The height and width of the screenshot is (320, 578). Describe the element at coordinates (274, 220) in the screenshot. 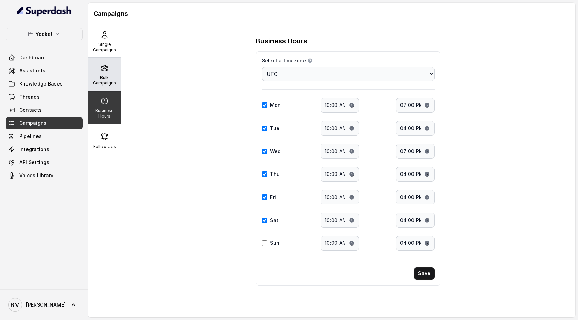

I see `label: Sat` at that location.